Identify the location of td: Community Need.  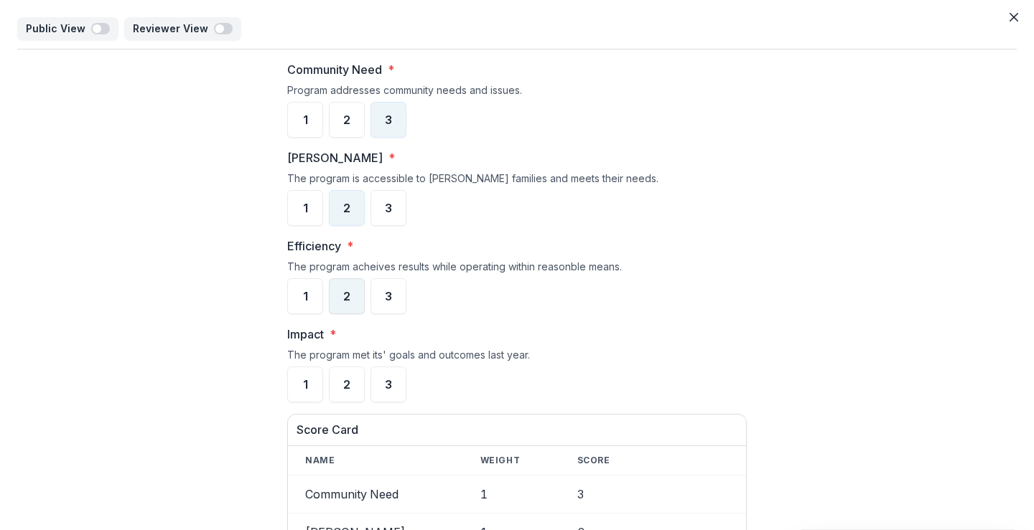
(375, 495).